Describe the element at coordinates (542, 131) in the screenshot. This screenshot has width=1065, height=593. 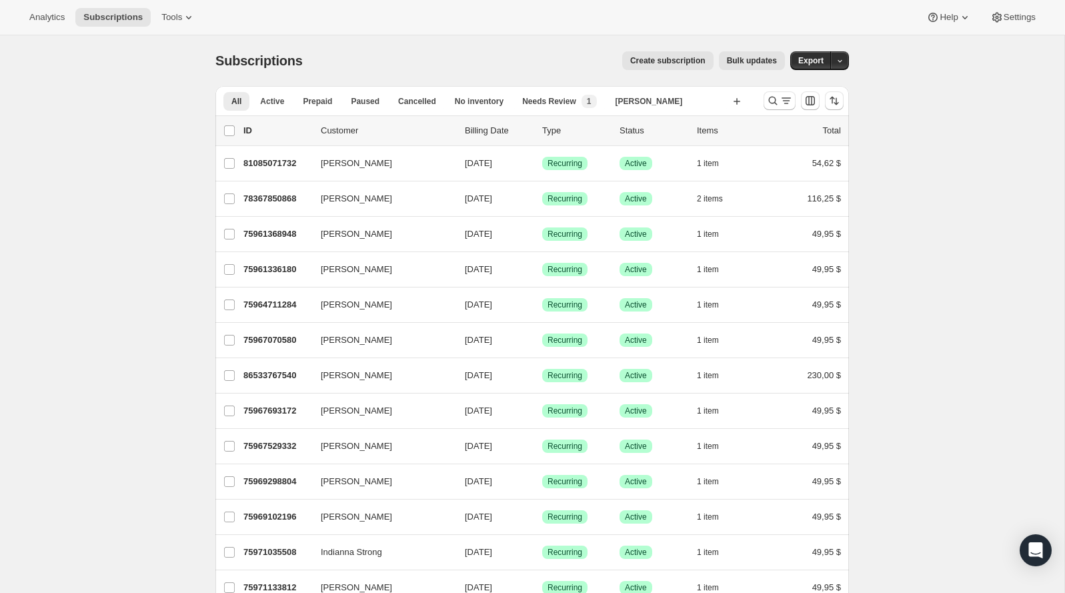
I see `div: IDCustomerBilling DateTypeStatusItemsTotal` at that location.